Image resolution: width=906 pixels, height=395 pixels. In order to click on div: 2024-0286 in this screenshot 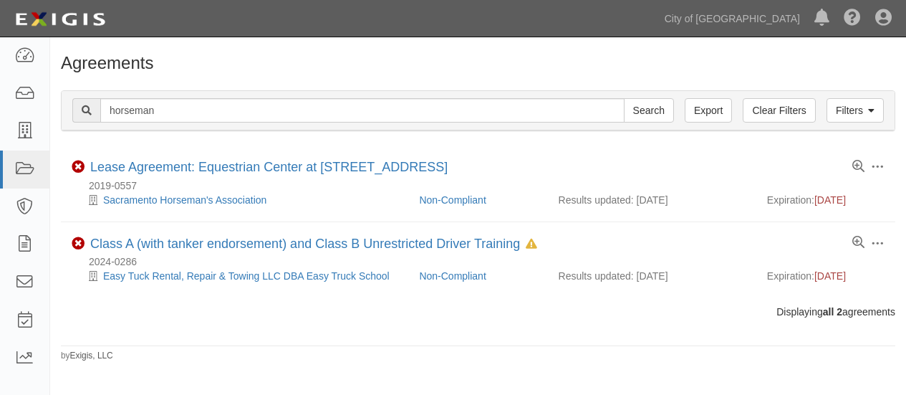, I will do `click(484, 261)`.